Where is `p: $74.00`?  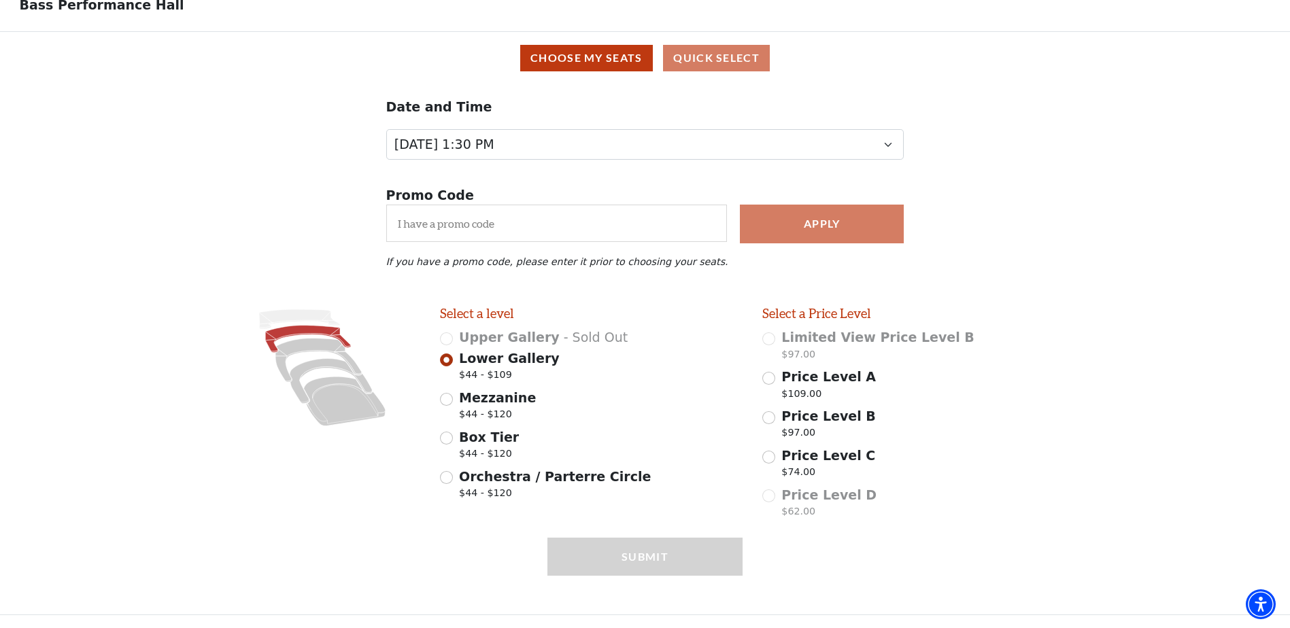
p: $74.00 is located at coordinates (828, 474).